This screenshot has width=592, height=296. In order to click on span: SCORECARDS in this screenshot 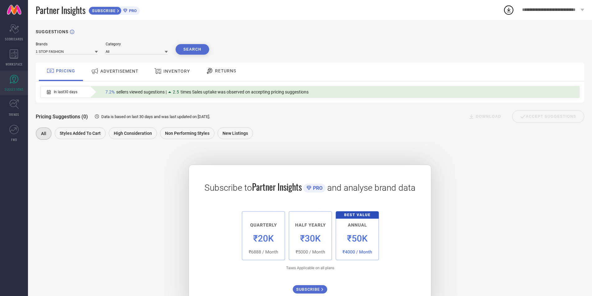, I will do `click(14, 39)`.